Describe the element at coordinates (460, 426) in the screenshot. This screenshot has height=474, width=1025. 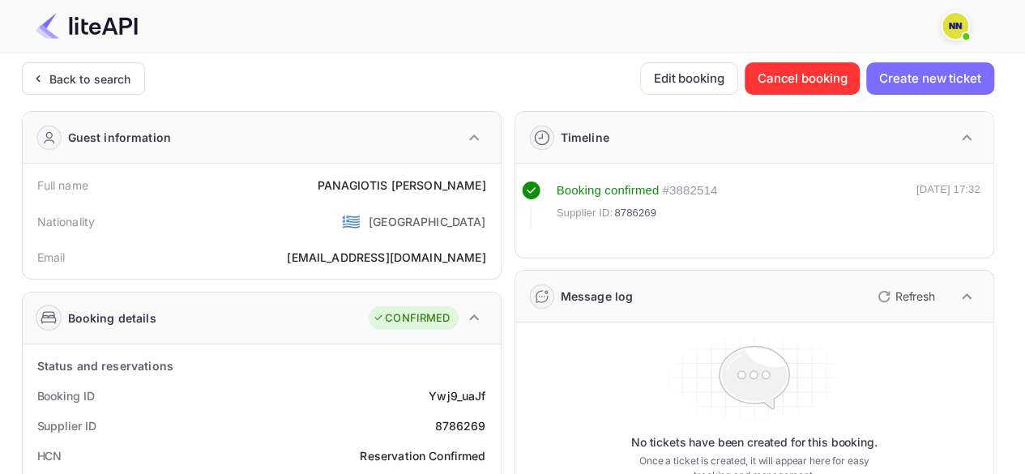
I see `div: 8786269` at that location.